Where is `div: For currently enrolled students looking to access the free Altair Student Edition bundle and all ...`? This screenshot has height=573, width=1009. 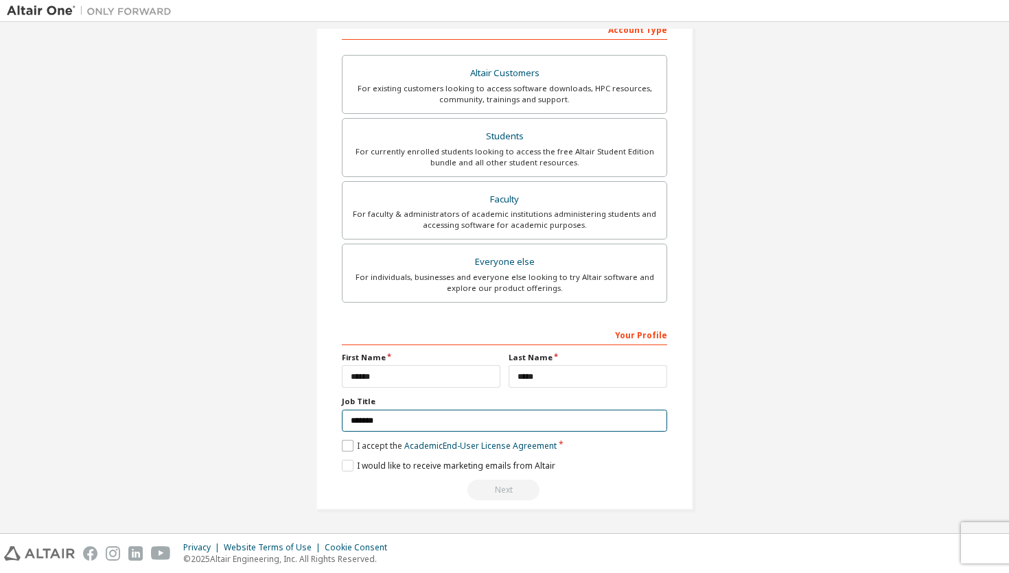
div: For currently enrolled students looking to access the free Altair Student Edition bundle and all ... is located at coordinates (504, 157).